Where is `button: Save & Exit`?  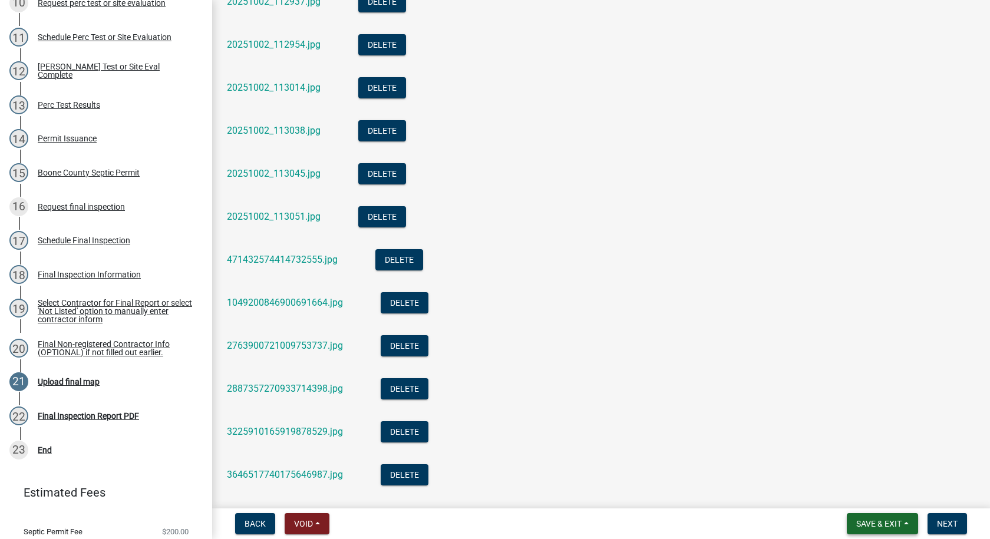 button: Save & Exit is located at coordinates (882, 524).